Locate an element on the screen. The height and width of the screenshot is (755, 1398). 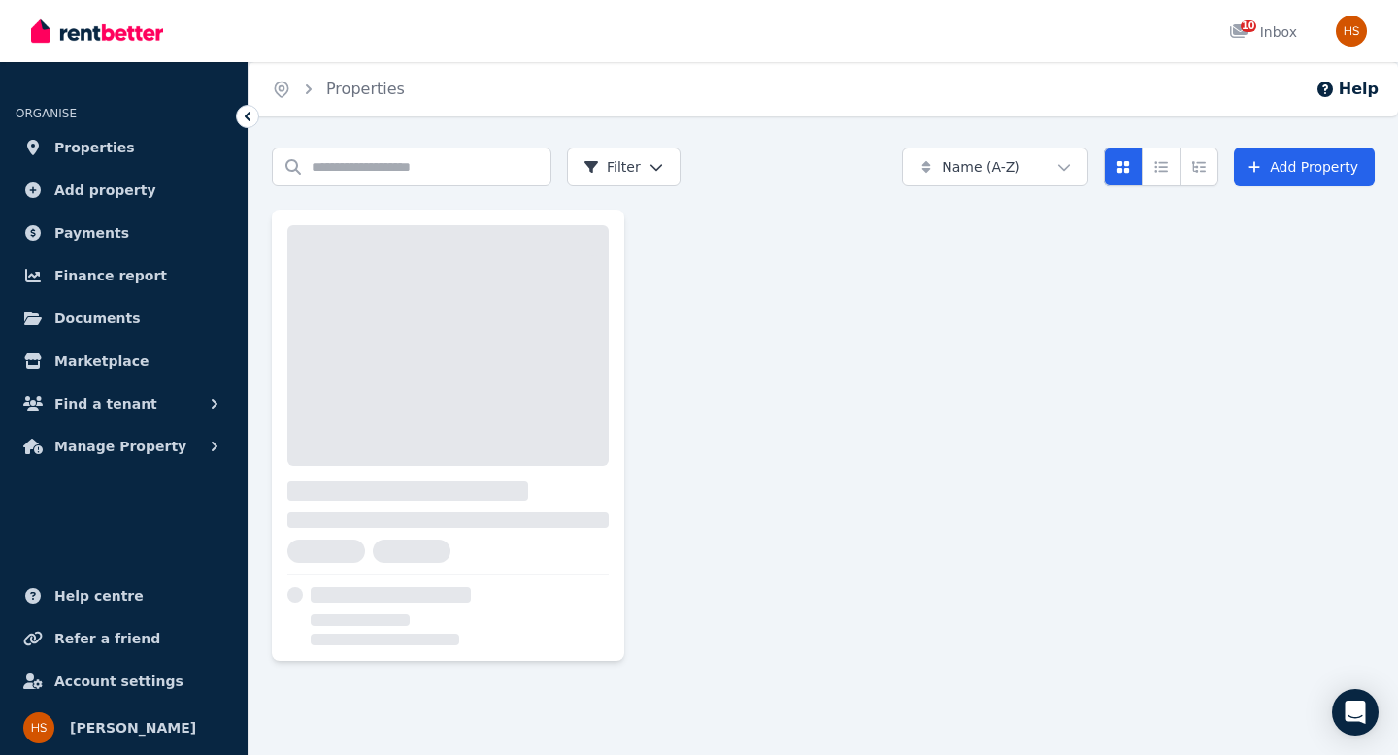
img: RentBetter is located at coordinates (97, 31).